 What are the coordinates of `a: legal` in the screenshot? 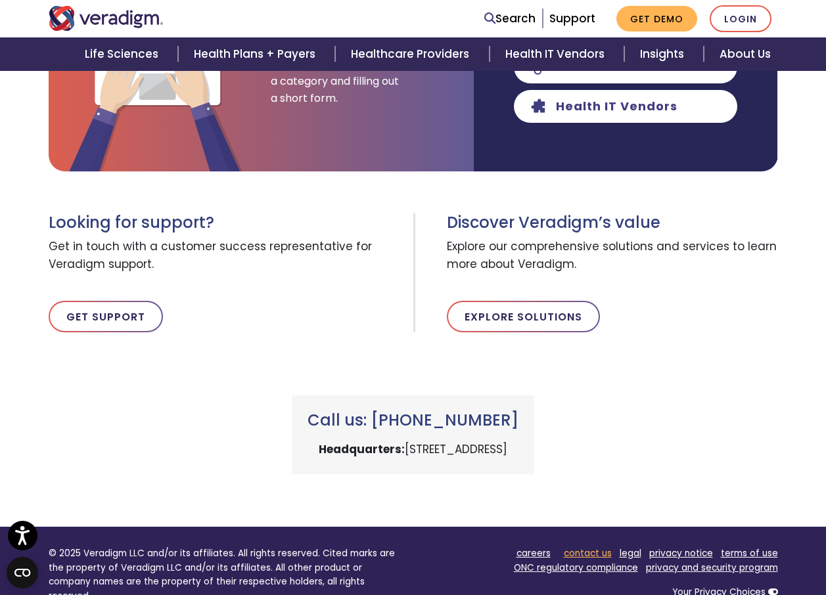 It's located at (630, 553).